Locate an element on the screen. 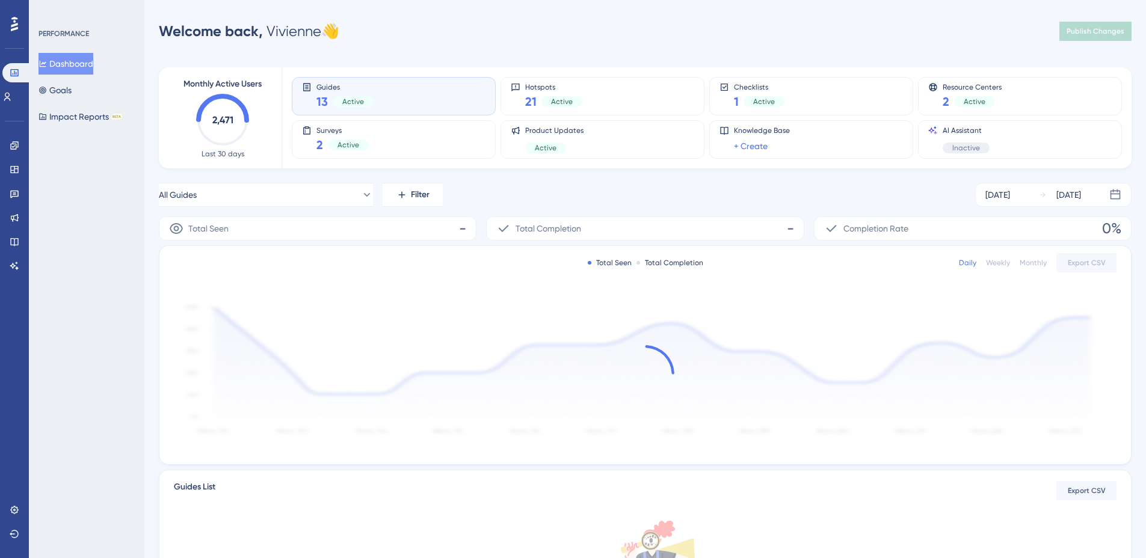 Image resolution: width=1146 pixels, height=558 pixels. div: Daily is located at coordinates (968, 263).